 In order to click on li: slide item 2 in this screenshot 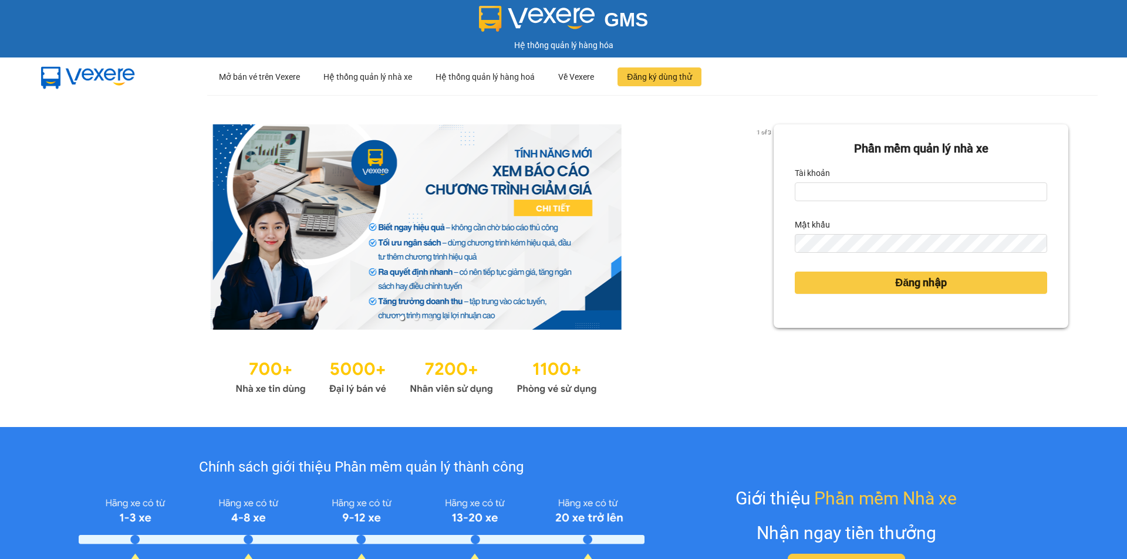, I will do `click(416, 318)`.